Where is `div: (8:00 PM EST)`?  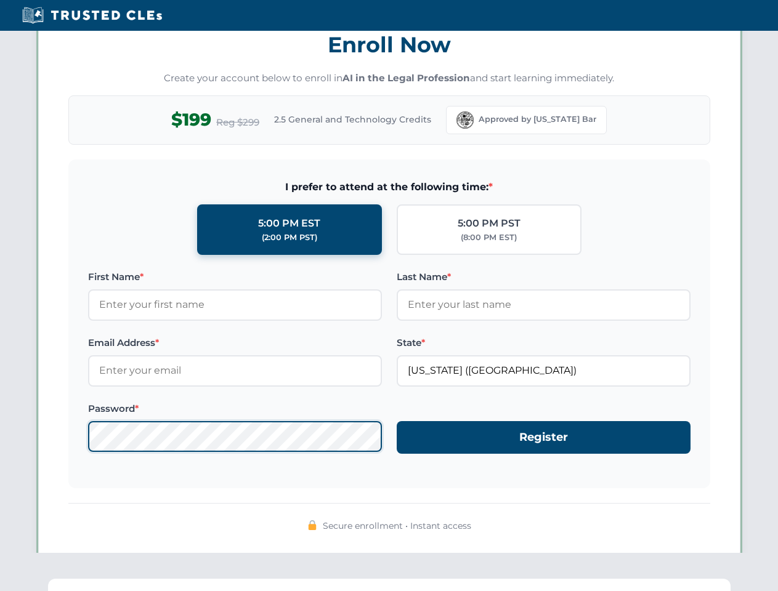 div: (8:00 PM EST) is located at coordinates (488, 238).